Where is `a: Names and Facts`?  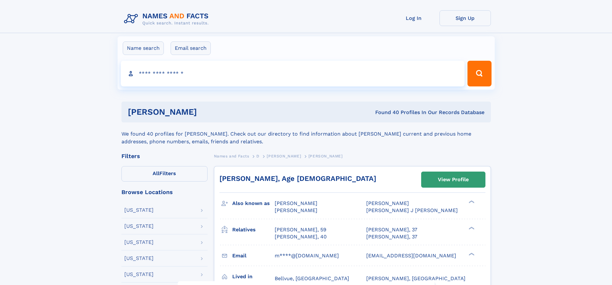
a: Names and Facts is located at coordinates (232, 156).